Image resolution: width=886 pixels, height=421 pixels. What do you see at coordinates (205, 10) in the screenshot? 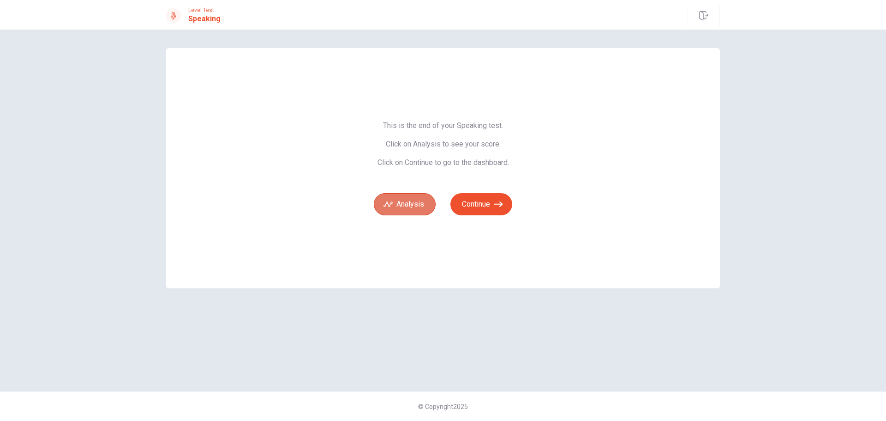
I see `span: Level Test` at bounding box center [205, 10].